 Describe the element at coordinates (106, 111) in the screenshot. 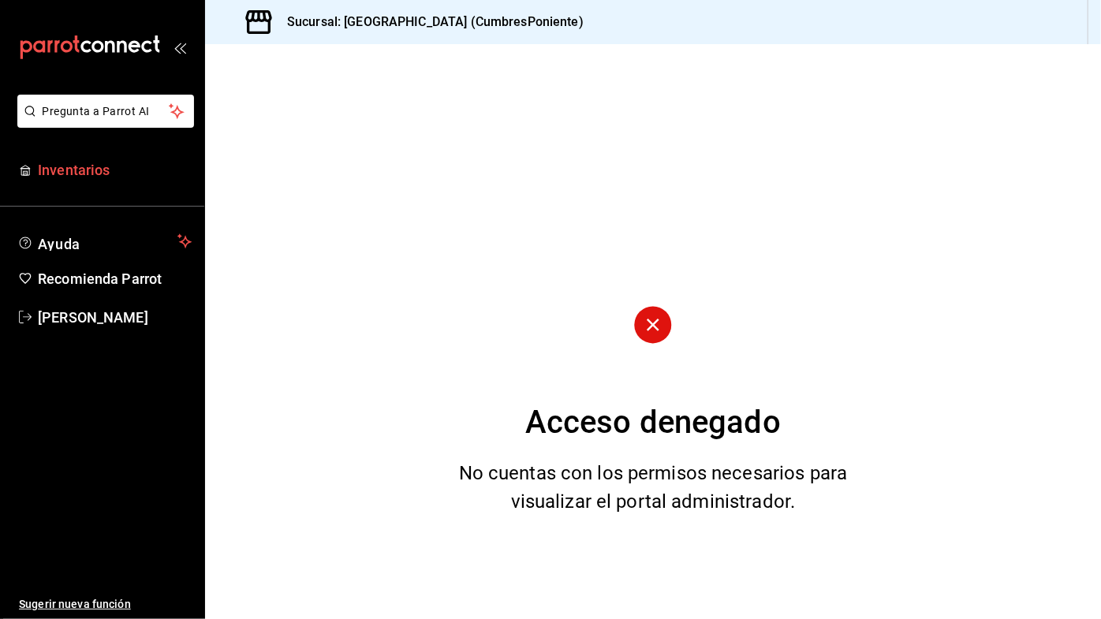

I see `span: Pregunta a Parrot AI` at that location.